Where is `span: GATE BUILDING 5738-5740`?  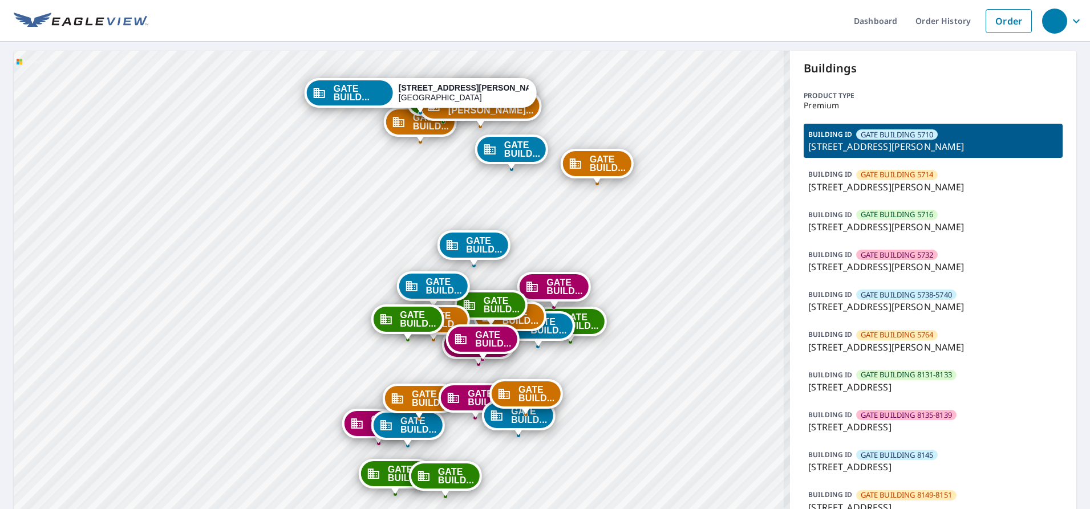
span: GATE BUILDING 5738-5740 is located at coordinates (906, 295).